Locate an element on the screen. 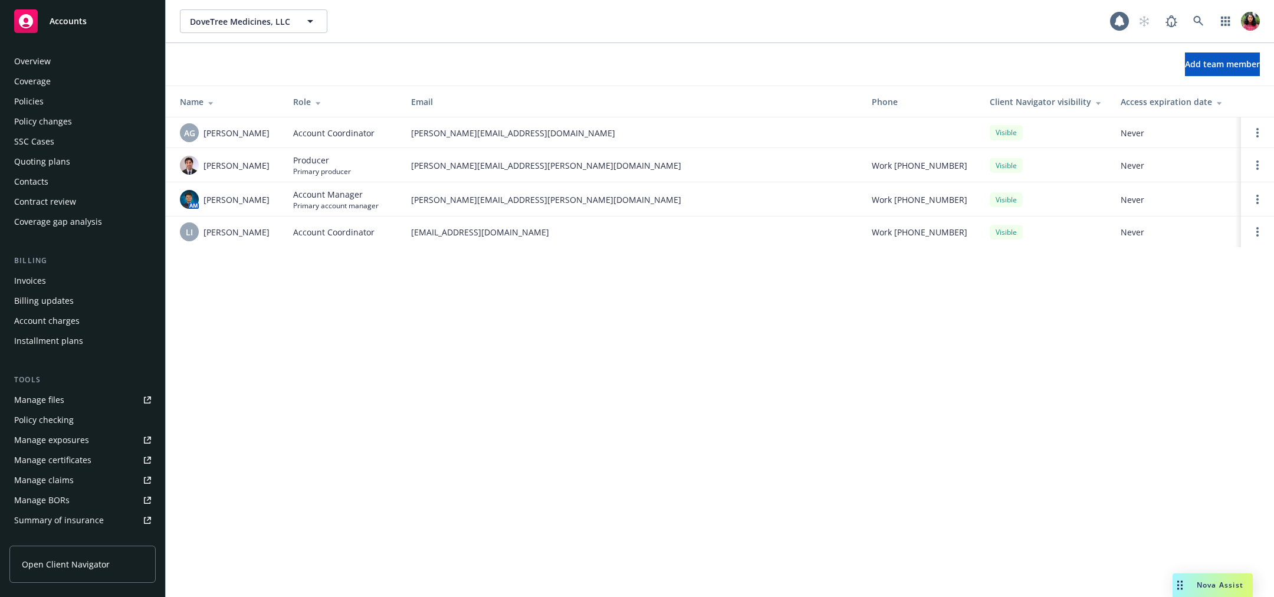  div: Contract review is located at coordinates (45, 202).